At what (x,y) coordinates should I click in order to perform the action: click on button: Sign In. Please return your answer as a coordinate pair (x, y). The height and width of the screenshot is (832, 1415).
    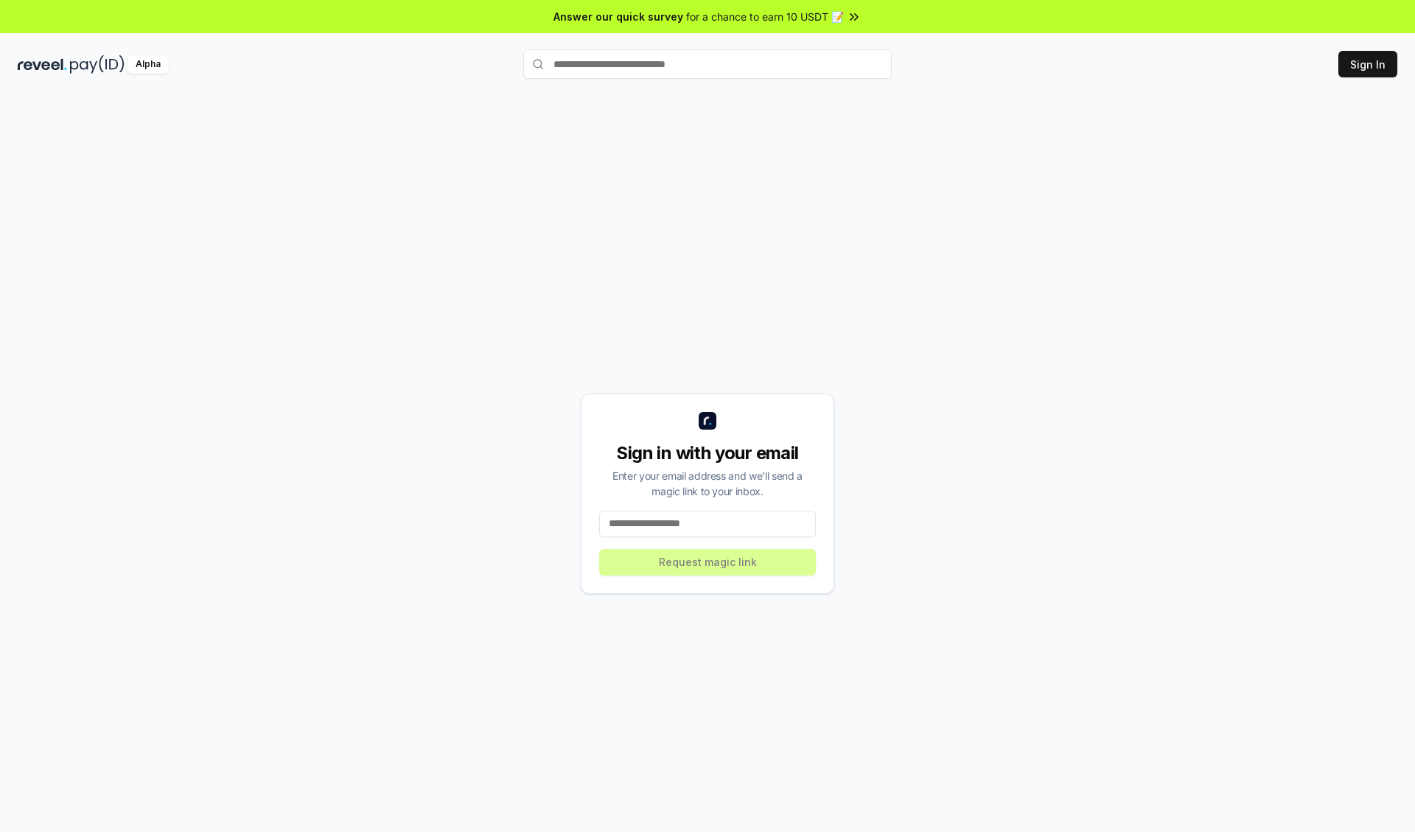
    Looking at the image, I should click on (1368, 64).